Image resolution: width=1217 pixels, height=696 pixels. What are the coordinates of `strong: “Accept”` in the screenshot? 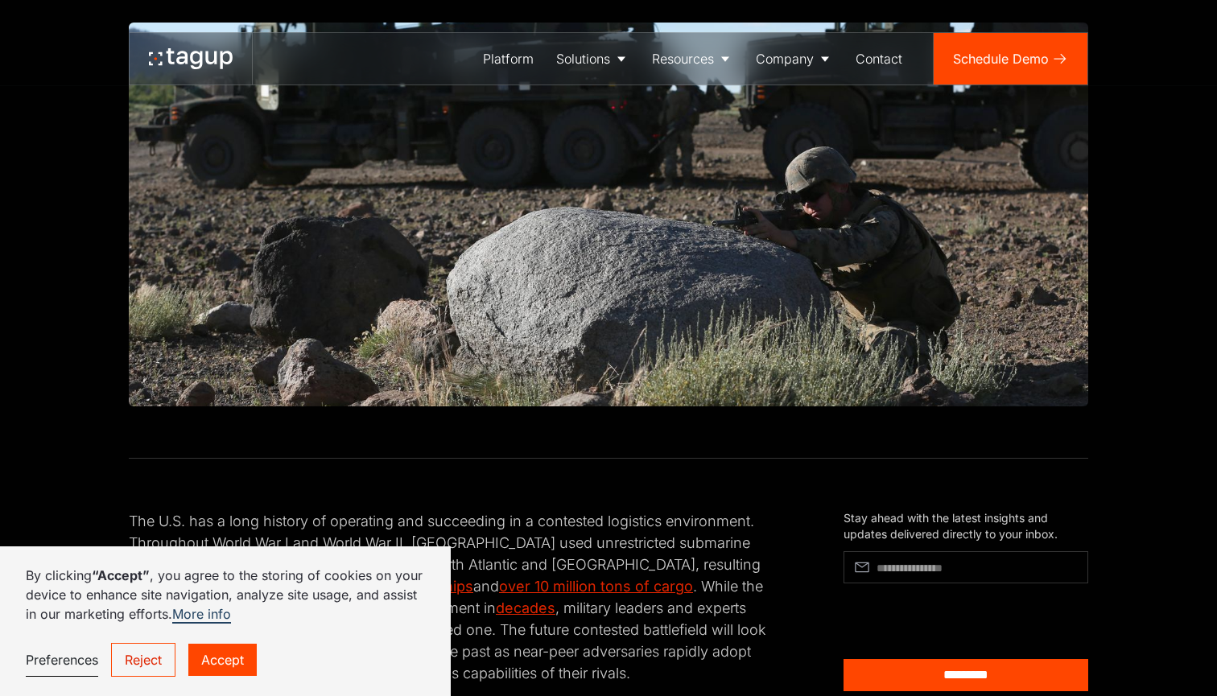 It's located at (121, 575).